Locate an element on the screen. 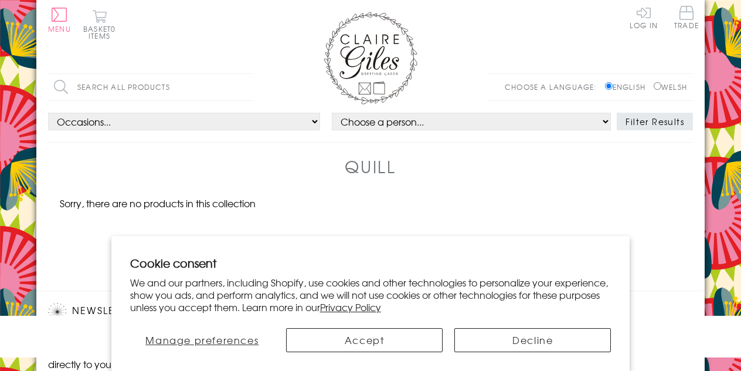  p: Sorry, there are no products in this collection is located at coordinates (158, 203).